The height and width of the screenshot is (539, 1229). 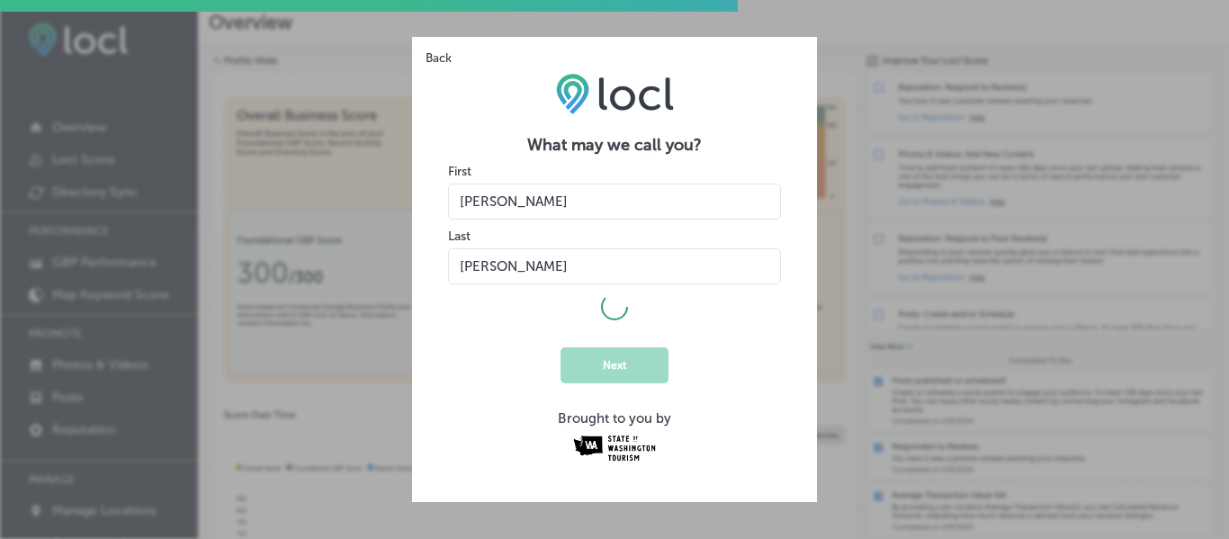 What do you see at coordinates (615, 145) in the screenshot?
I see `h2: What may we call you?` at bounding box center [615, 145].